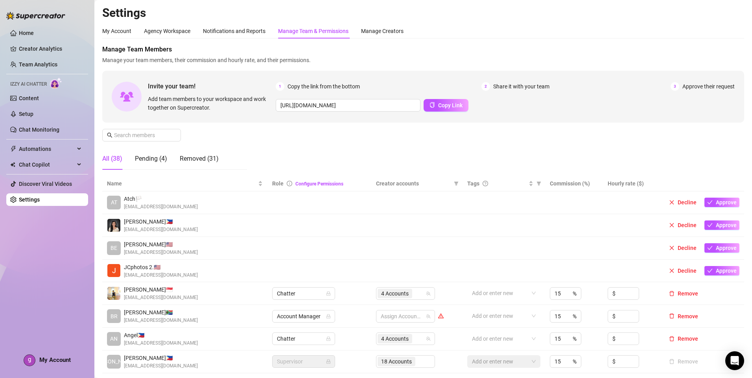 This screenshot has height=378, width=752. I want to click on span: info-circle, so click(290, 184).